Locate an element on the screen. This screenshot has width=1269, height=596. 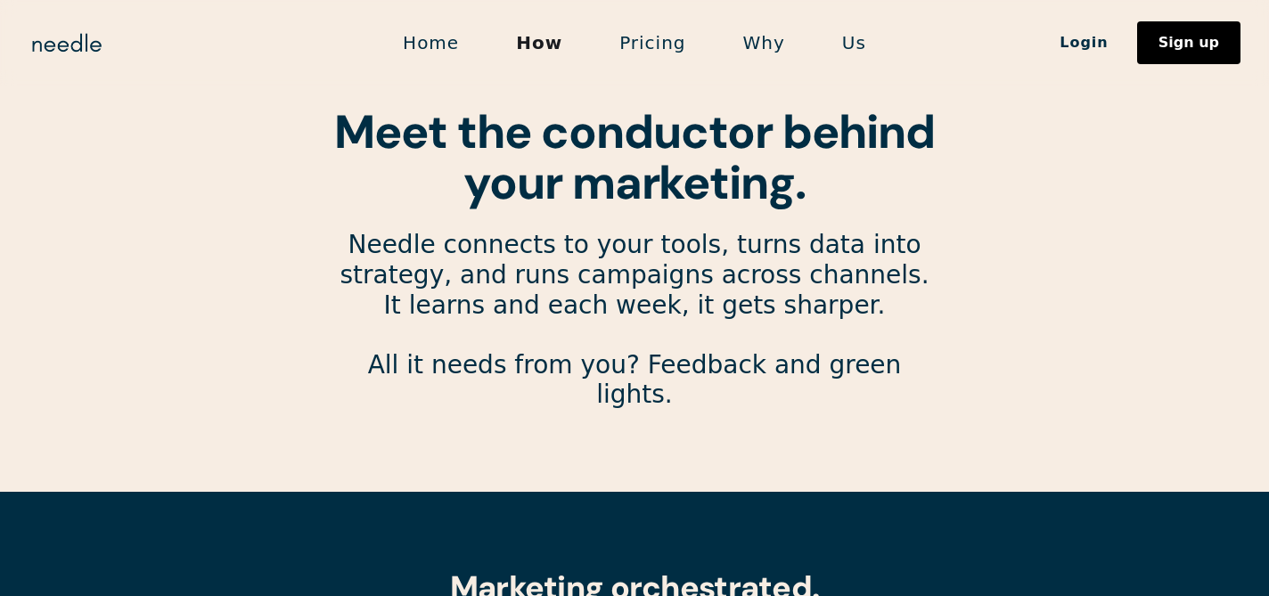
a: Why is located at coordinates (763, 43).